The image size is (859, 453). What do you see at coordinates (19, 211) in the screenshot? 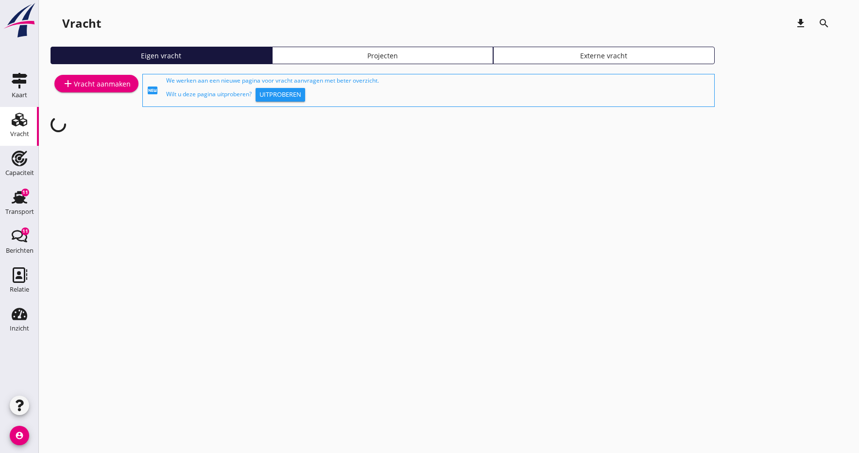
I see `div: Transport` at bounding box center [19, 211].